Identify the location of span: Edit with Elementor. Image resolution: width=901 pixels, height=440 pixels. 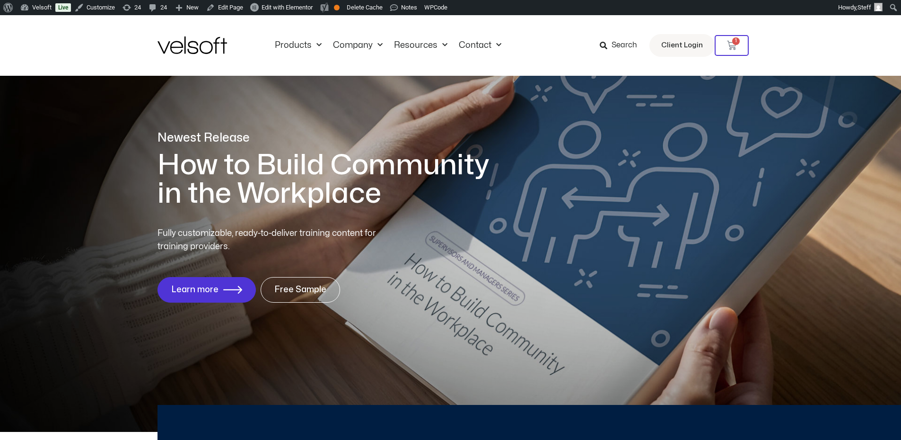
(287, 7).